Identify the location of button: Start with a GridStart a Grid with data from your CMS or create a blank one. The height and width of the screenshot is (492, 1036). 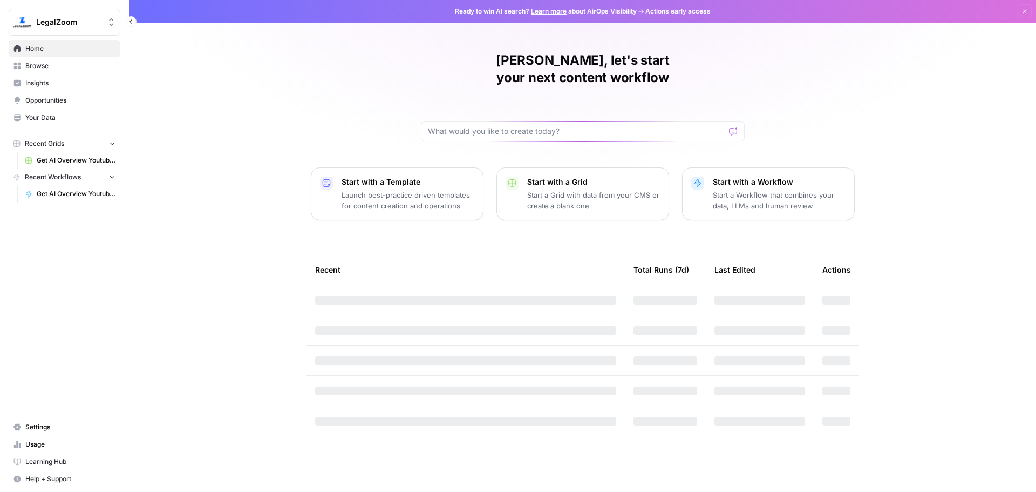
(583, 194).